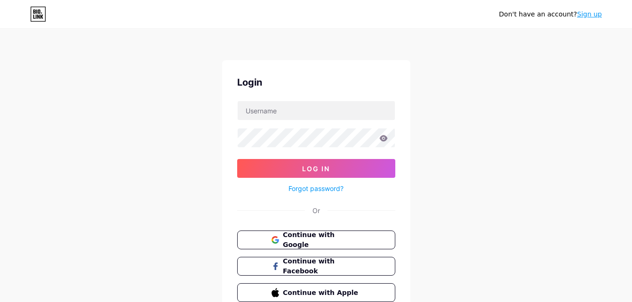  What do you see at coordinates (316, 210) in the screenshot?
I see `div: Or` at bounding box center [316, 210].